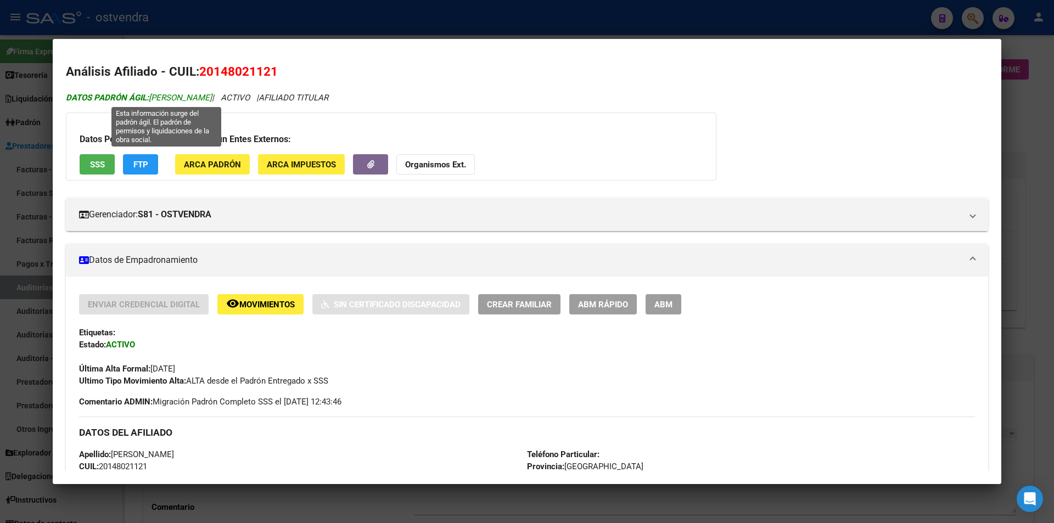 This screenshot has height=523, width=1054. Describe the element at coordinates (97, 164) in the screenshot. I see `button: SSS` at that location.